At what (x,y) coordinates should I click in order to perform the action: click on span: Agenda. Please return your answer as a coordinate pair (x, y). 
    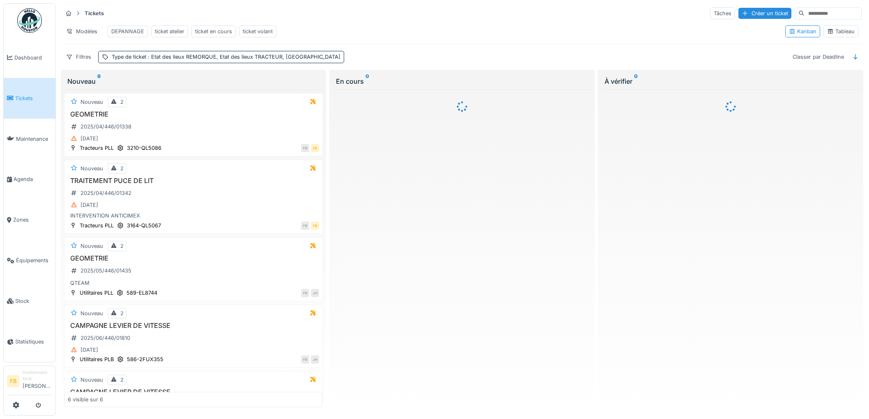
    Looking at the image, I should click on (33, 179).